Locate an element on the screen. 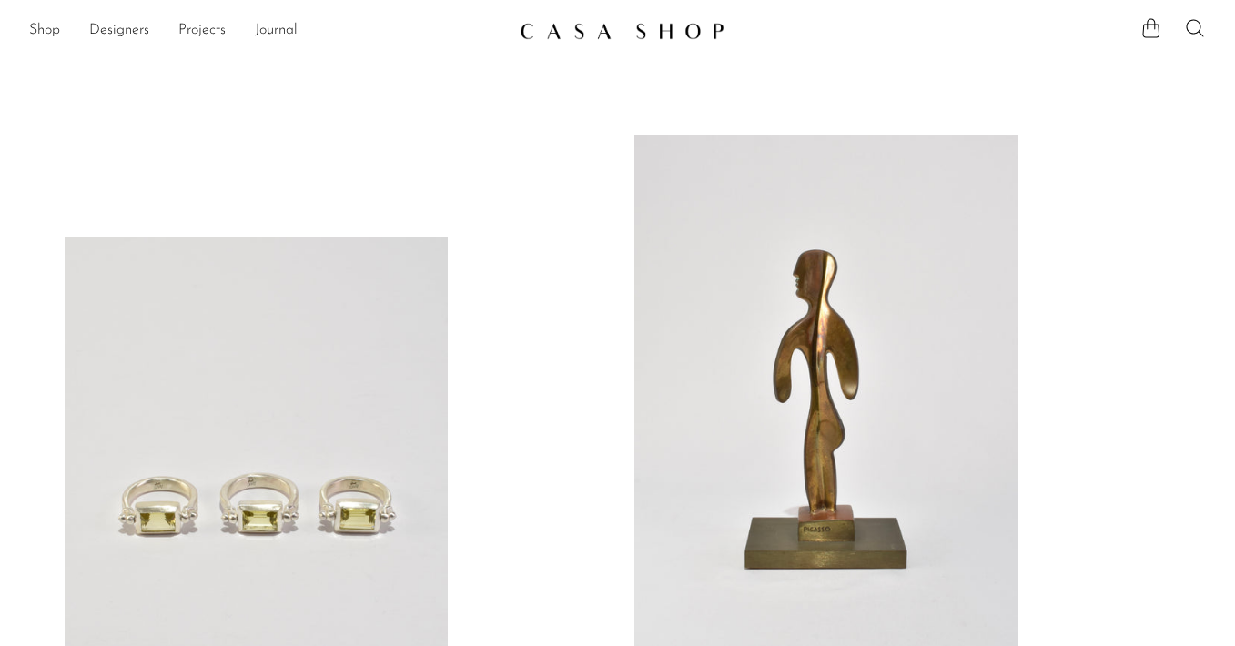  a: Journal is located at coordinates (276, 31).